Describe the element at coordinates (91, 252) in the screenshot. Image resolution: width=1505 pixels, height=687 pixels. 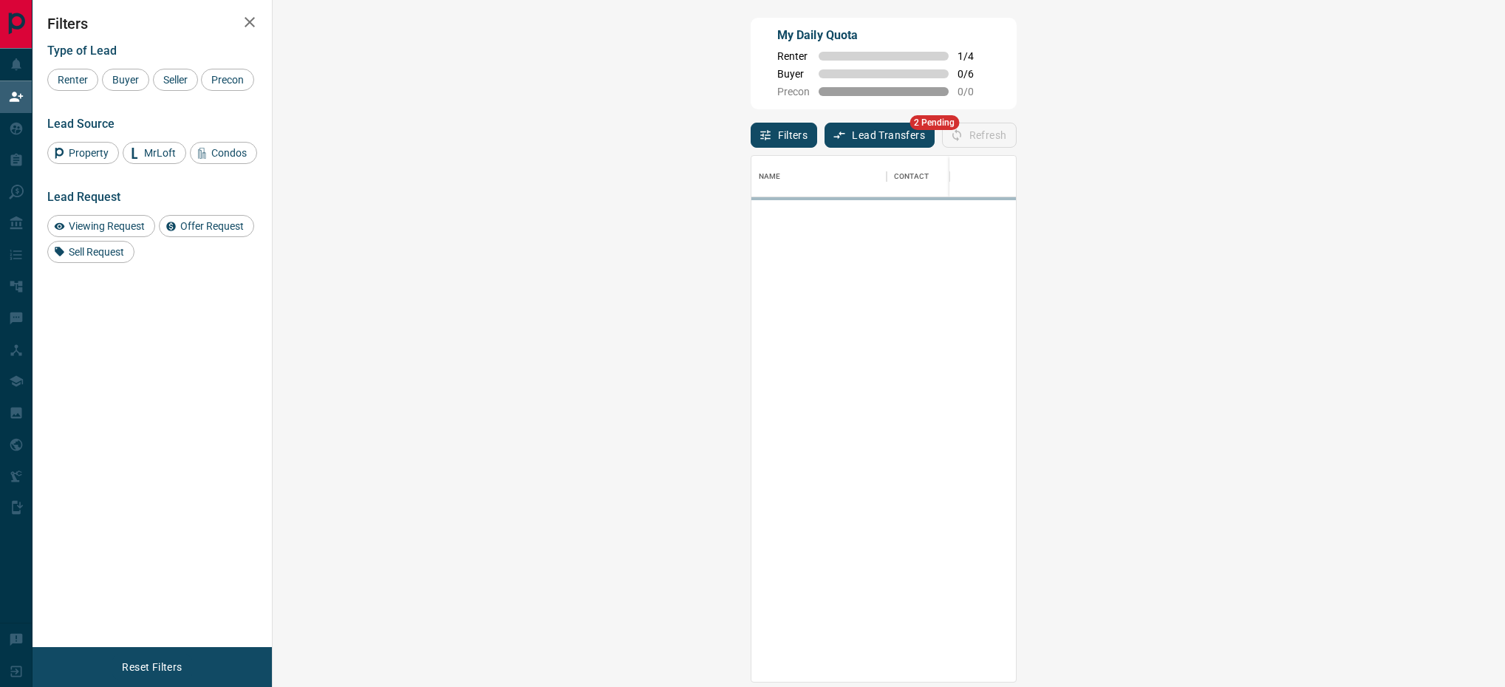
I see `div: Sell Request` at that location.